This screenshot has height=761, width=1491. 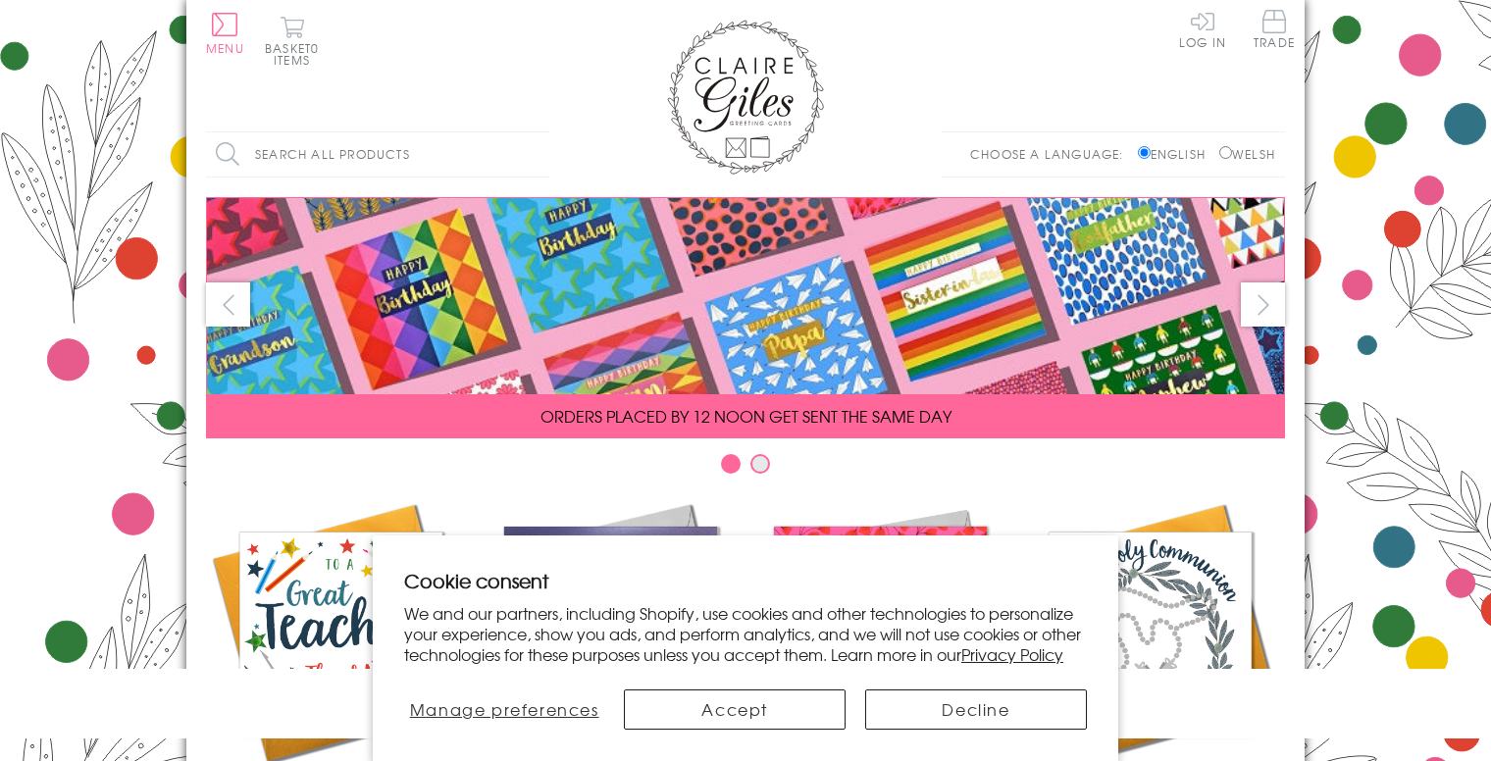 What do you see at coordinates (225, 48) in the screenshot?
I see `span: Menu` at bounding box center [225, 48].